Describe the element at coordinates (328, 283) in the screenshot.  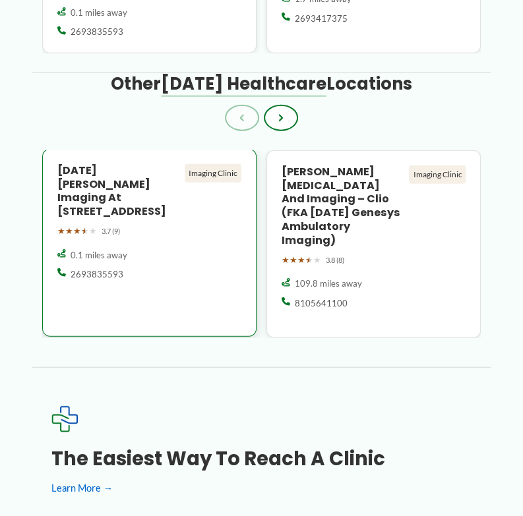
I see `span: 109.8 miles away` at that location.